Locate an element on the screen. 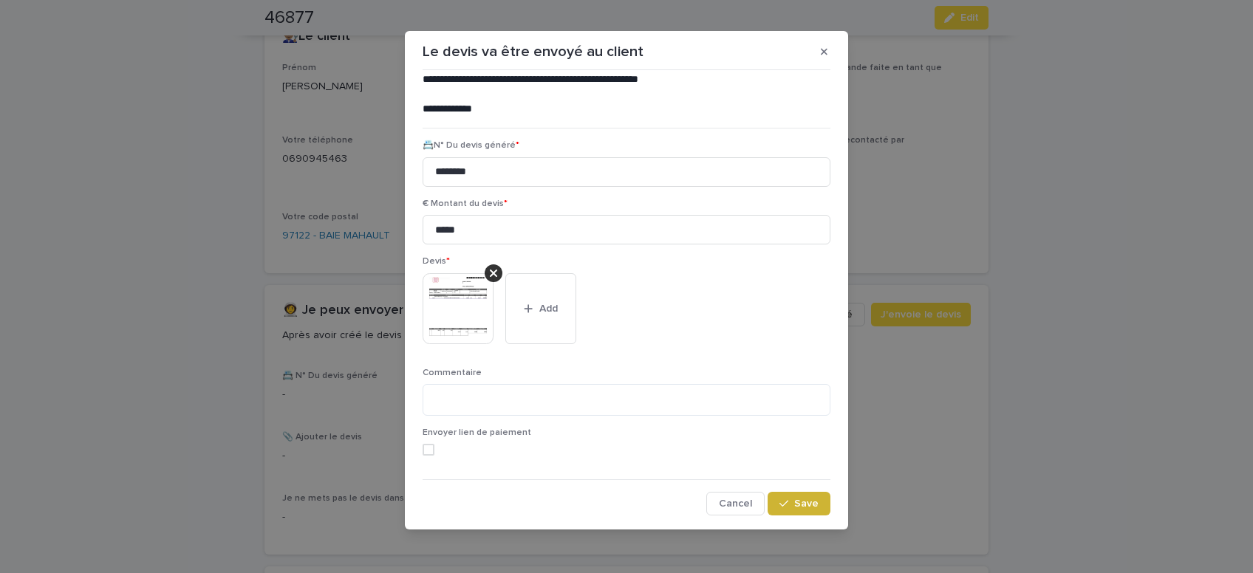 The width and height of the screenshot is (1253, 573). button: Cancel is located at coordinates (735, 504).